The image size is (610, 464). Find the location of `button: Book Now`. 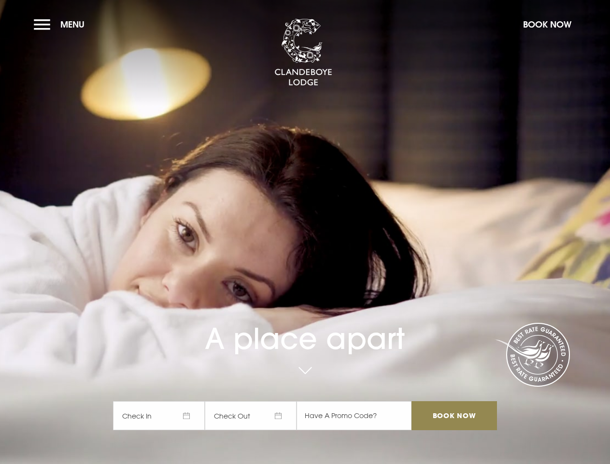

button: Book Now is located at coordinates (547, 24).